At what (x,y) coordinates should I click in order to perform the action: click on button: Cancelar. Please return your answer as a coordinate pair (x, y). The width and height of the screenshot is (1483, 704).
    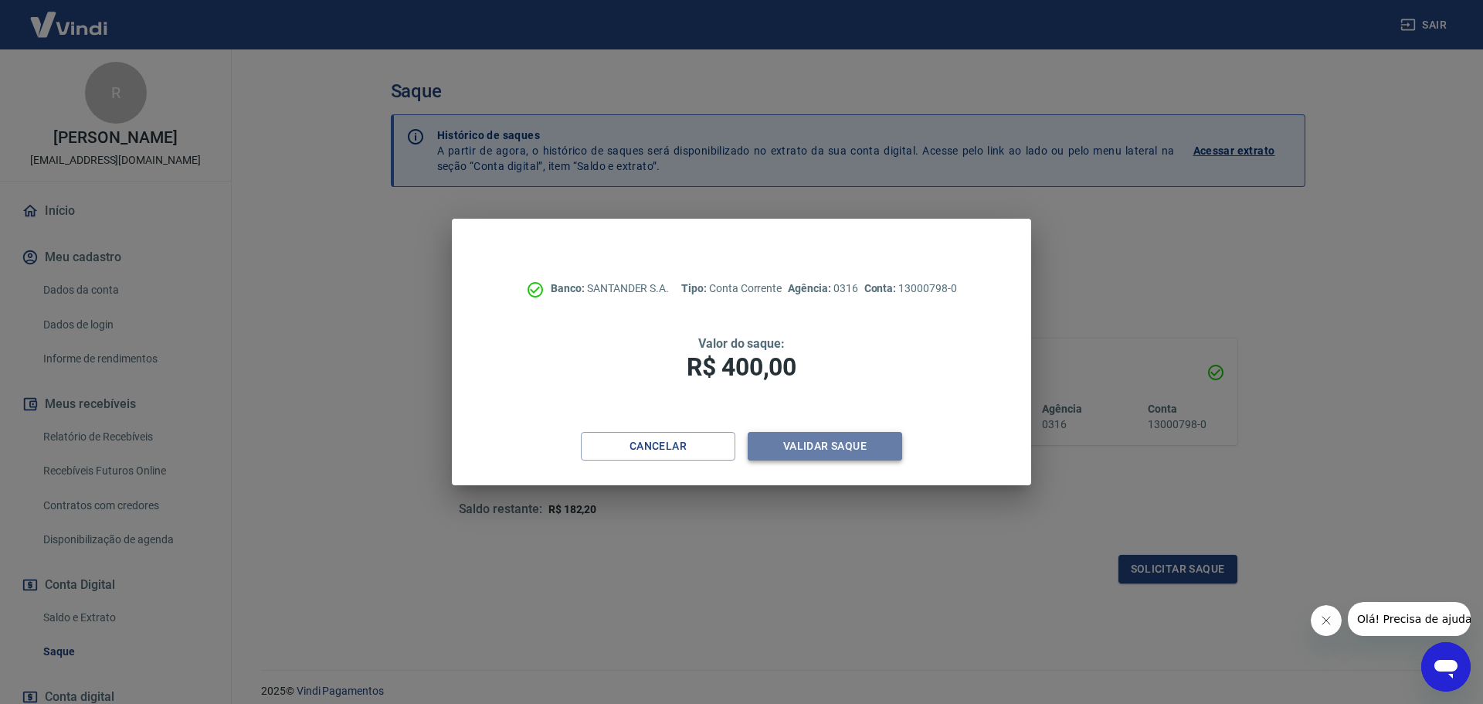
    Looking at the image, I should click on (658, 446).